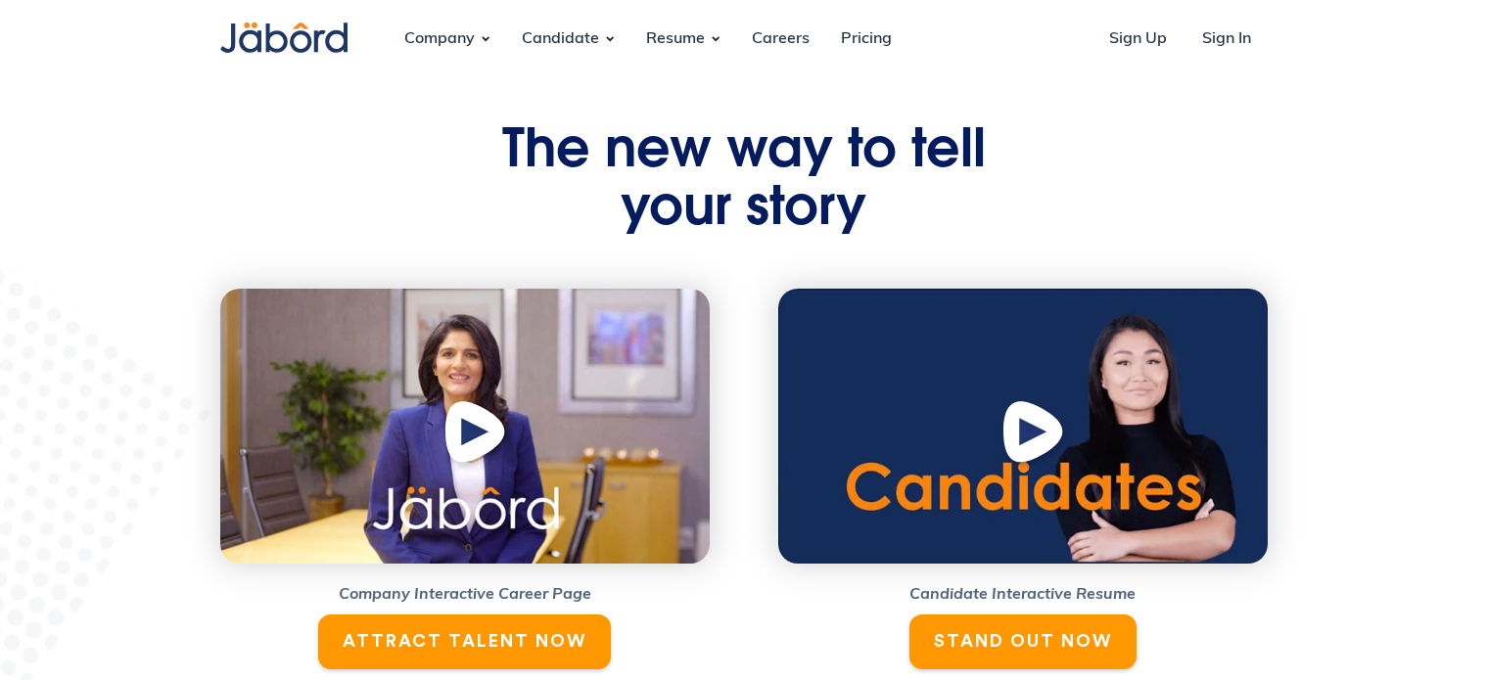 The width and height of the screenshot is (1487, 680). I want to click on a: ATTRACT TALENT NOW, so click(464, 641).